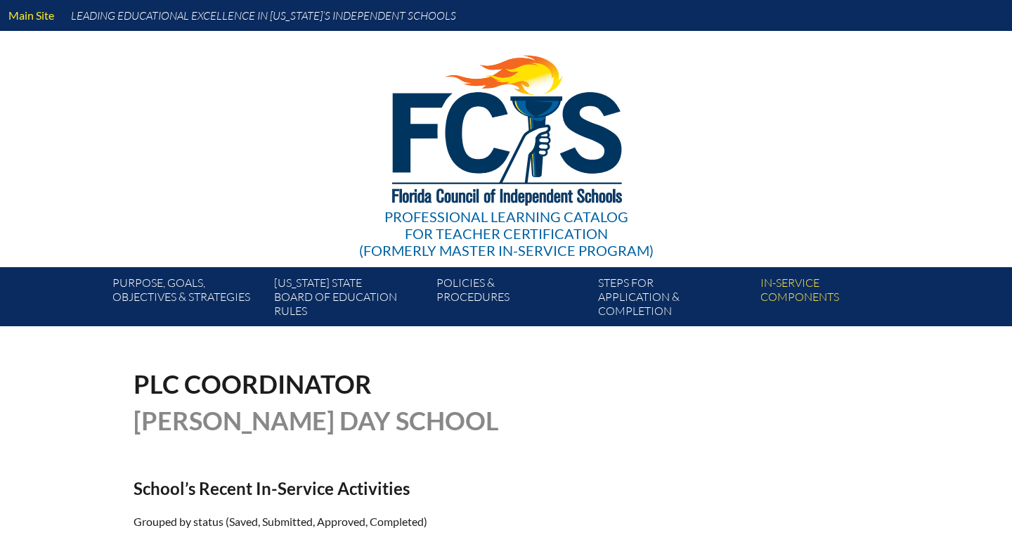 This screenshot has height=547, width=1012. What do you see at coordinates (506, 145) in the screenshot?
I see `a: Professional Learning Catalog for Teacher Certification(formerly Master In-service Program)` at bounding box center [506, 145].